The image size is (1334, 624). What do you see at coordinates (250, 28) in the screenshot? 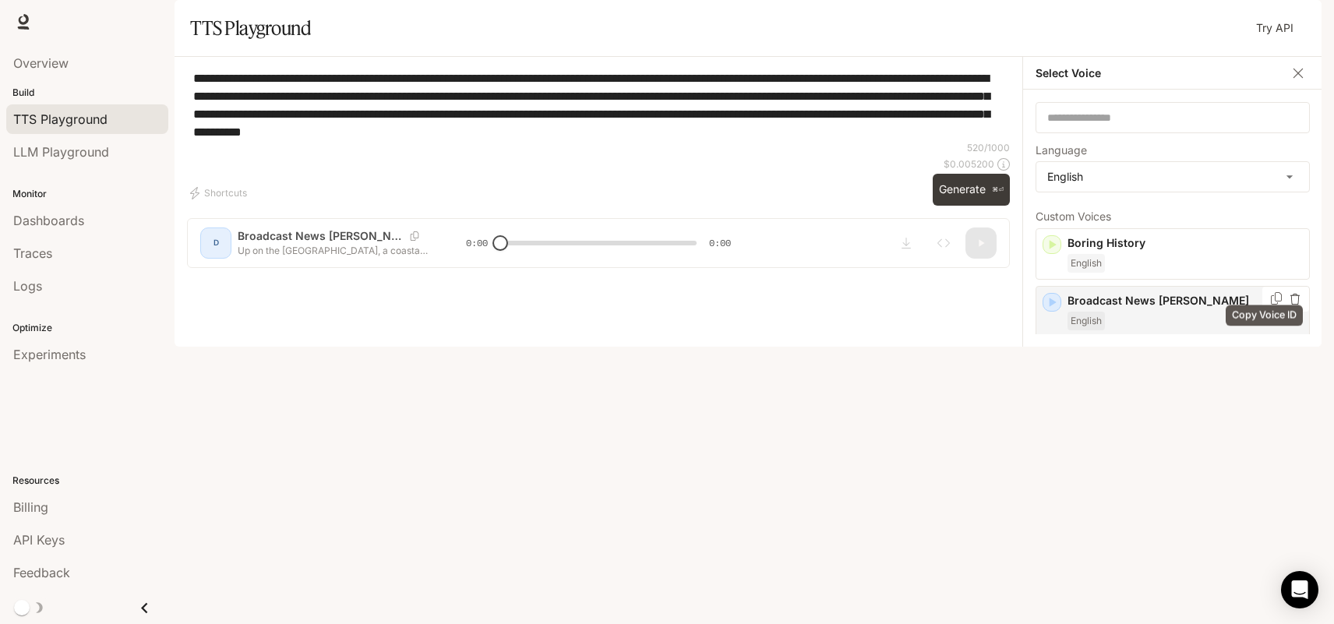
I see `h1: TTS Playground` at bounding box center [250, 28].